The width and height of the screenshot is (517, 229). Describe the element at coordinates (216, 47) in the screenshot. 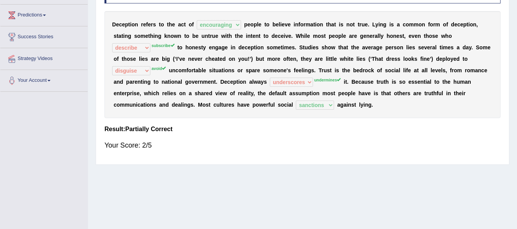

I see `b: g` at that location.